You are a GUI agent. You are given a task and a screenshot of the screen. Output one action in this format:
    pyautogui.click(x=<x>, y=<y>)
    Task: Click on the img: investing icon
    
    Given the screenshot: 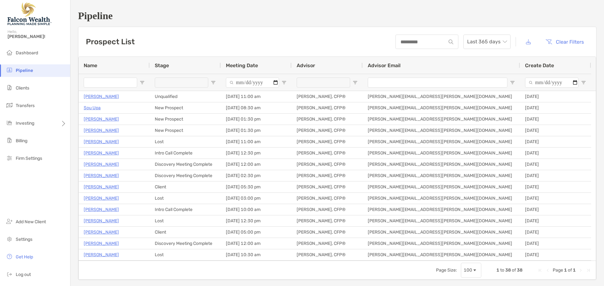 What is the action you would take?
    pyautogui.click(x=9, y=123)
    